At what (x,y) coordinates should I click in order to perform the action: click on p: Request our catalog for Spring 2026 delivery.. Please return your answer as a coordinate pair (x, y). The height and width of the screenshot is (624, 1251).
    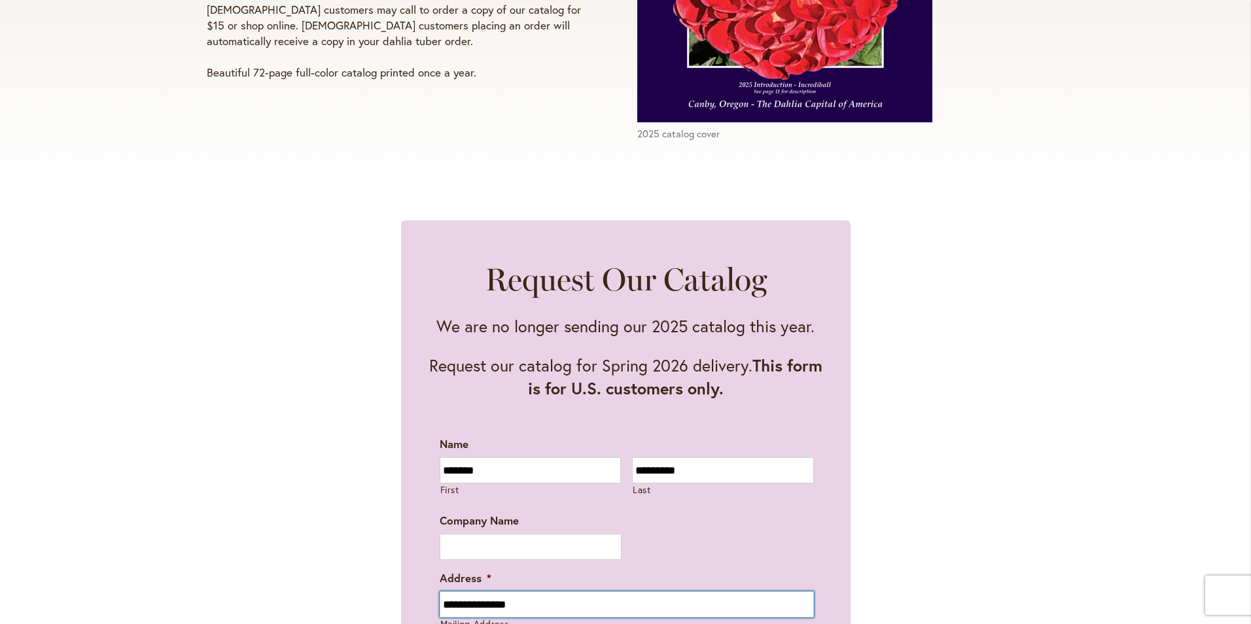
    Looking at the image, I should click on (626, 377).